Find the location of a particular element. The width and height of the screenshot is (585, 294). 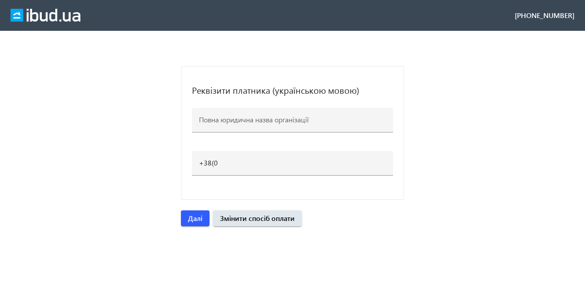

button: Змінити спосіб оплати is located at coordinates (258, 218).